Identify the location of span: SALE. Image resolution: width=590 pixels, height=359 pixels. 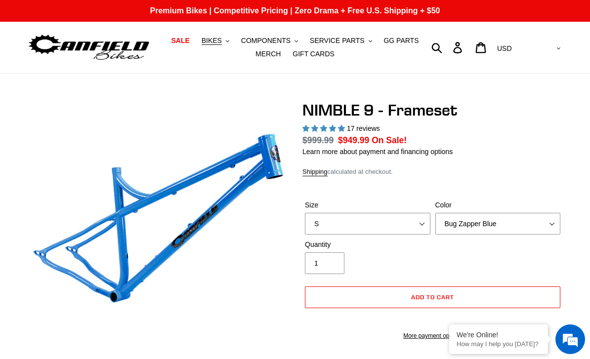
(180, 40).